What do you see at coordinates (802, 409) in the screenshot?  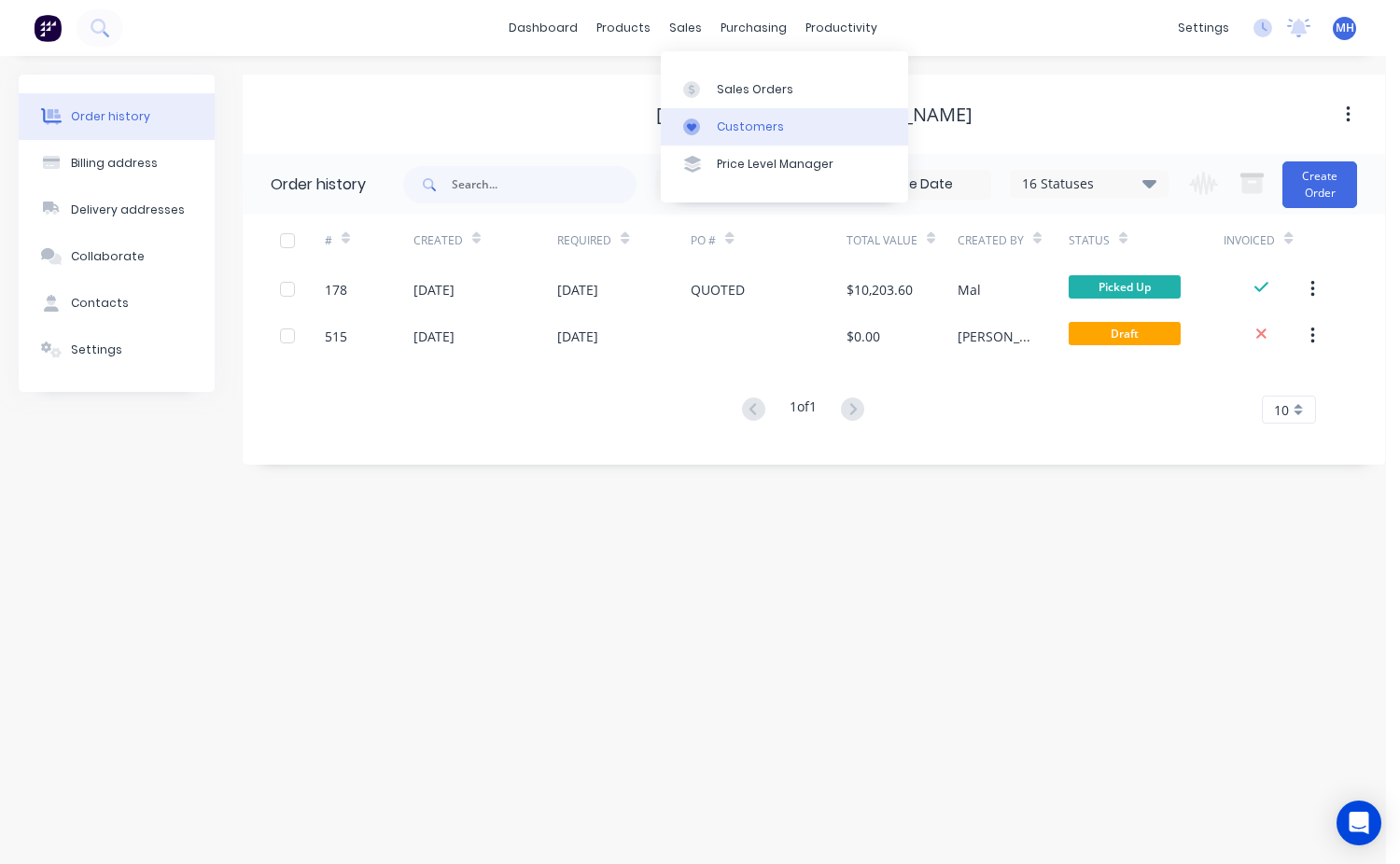 I see `div: 1 of 1` at bounding box center [802, 409].